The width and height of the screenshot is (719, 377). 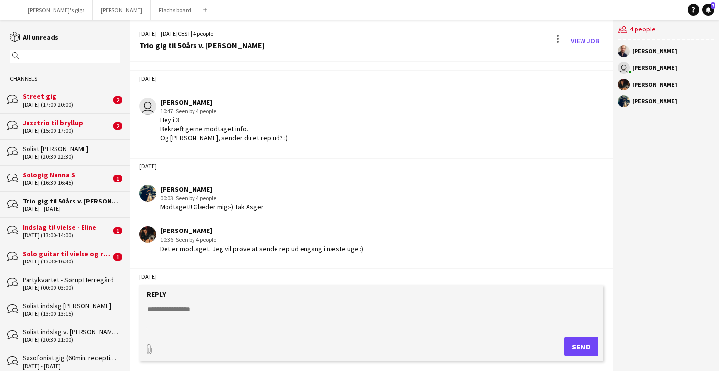 What do you see at coordinates (34, 37) in the screenshot?
I see `a: All unreads` at bounding box center [34, 37].